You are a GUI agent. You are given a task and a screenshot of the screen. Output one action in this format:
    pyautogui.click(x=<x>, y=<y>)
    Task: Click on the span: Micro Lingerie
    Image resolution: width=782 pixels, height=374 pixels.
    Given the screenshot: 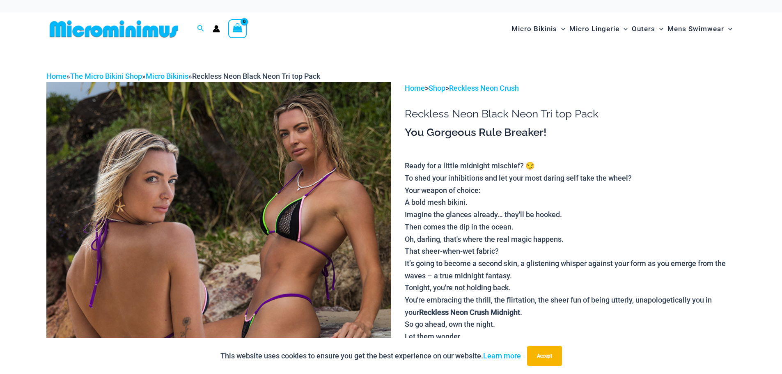 What is the action you would take?
    pyautogui.click(x=595, y=29)
    